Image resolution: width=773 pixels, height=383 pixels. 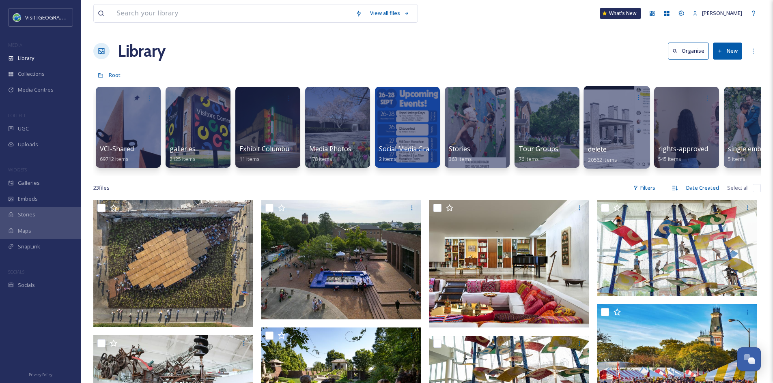 What do you see at coordinates (597, 149) in the screenshot?
I see `span: delete` at bounding box center [597, 149].